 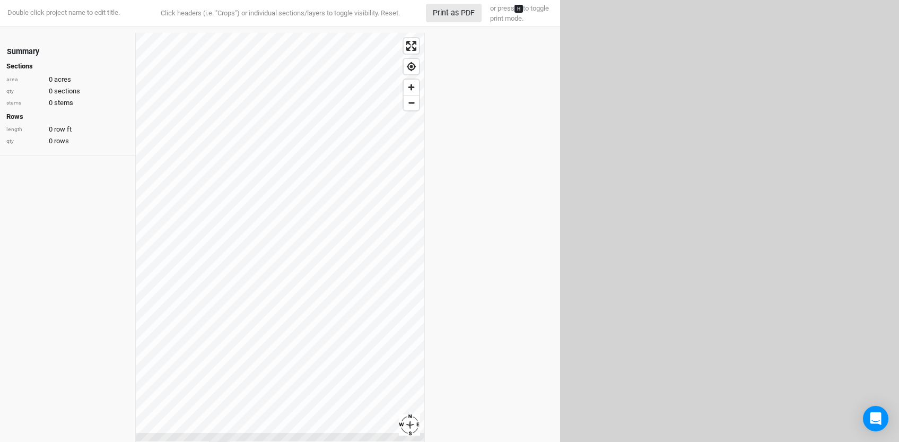 I want to click on button: Find my location, so click(x=411, y=66).